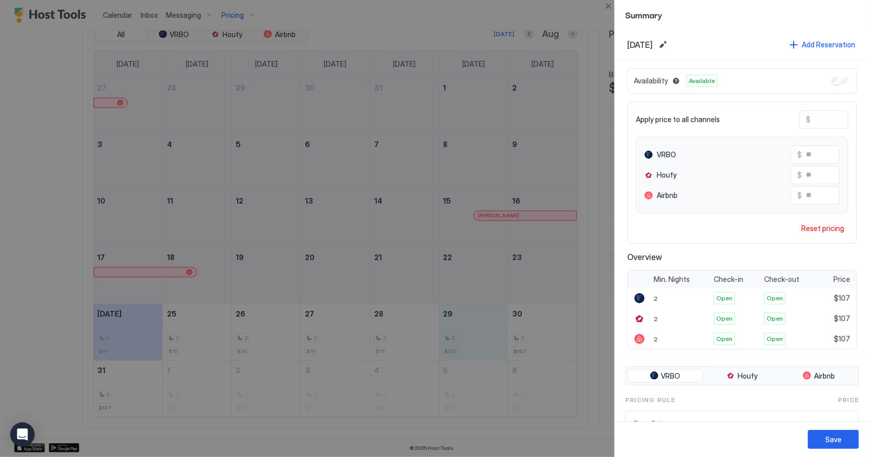  Describe the element at coordinates (650, 400) in the screenshot. I see `span: Pricing Rule` at that location.